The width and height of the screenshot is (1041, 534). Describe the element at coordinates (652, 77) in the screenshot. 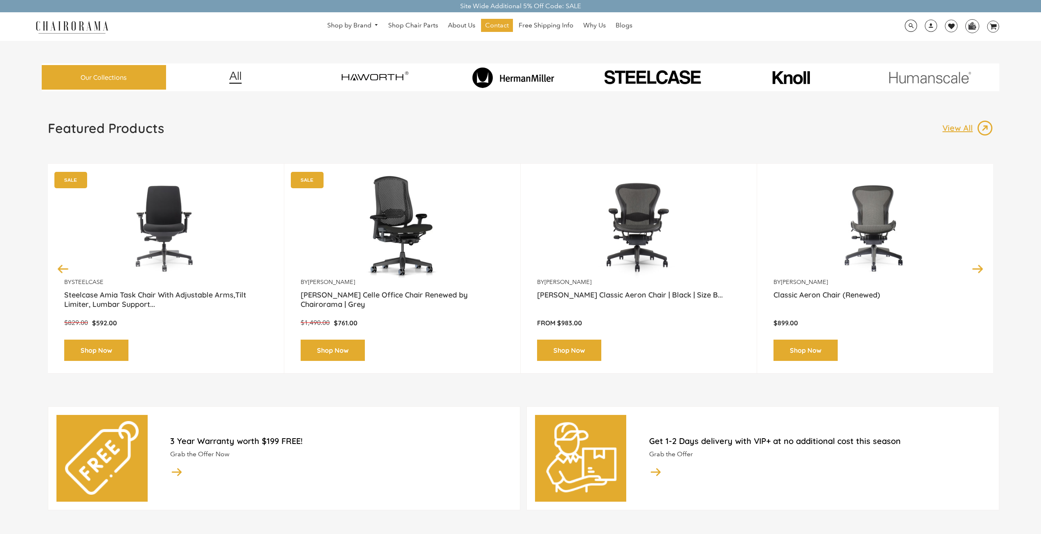

I see `img: PHOTO-2024-07-09-00-53-10-removebg-preview.png` at that location.